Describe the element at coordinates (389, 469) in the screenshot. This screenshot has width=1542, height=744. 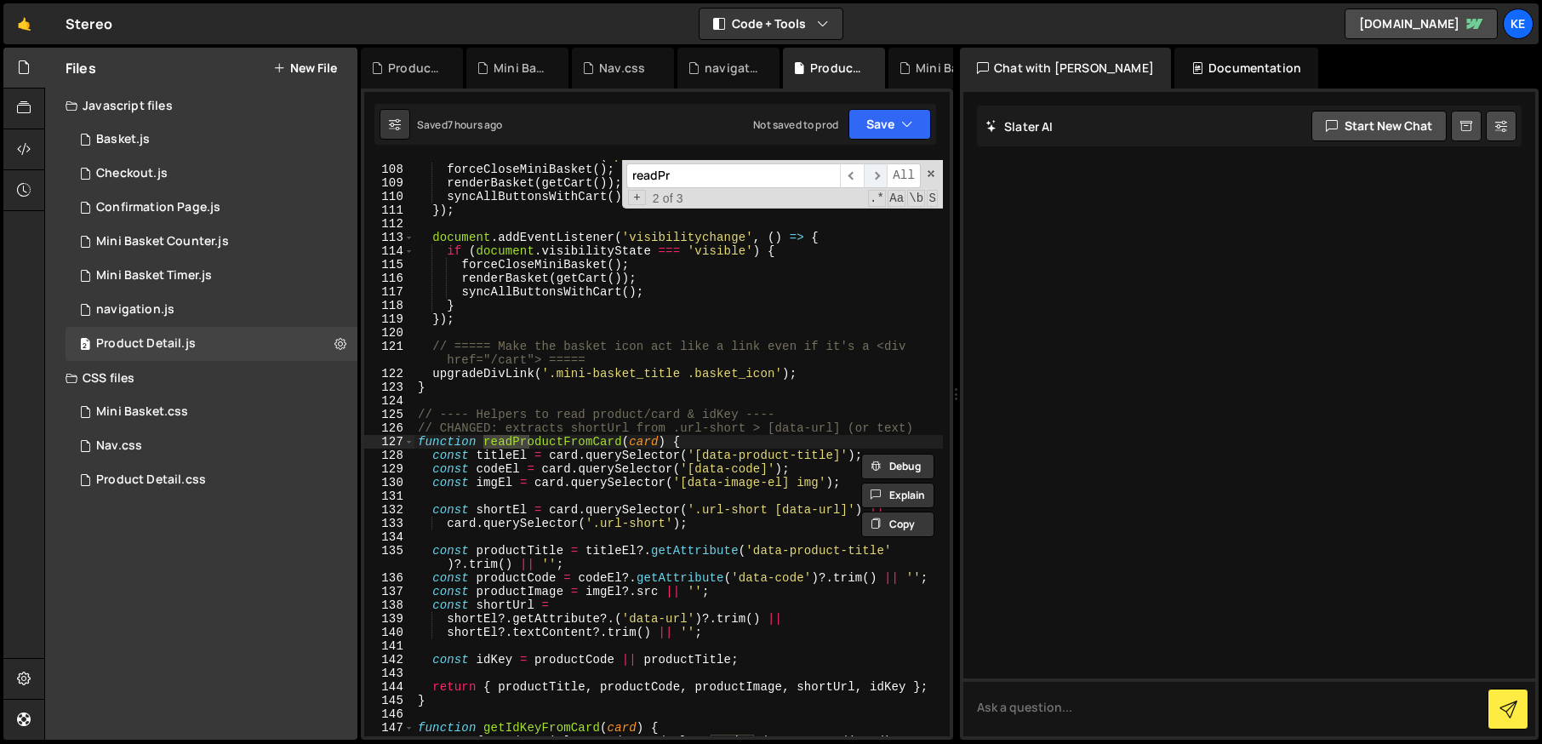
I see `div: 129` at that location.